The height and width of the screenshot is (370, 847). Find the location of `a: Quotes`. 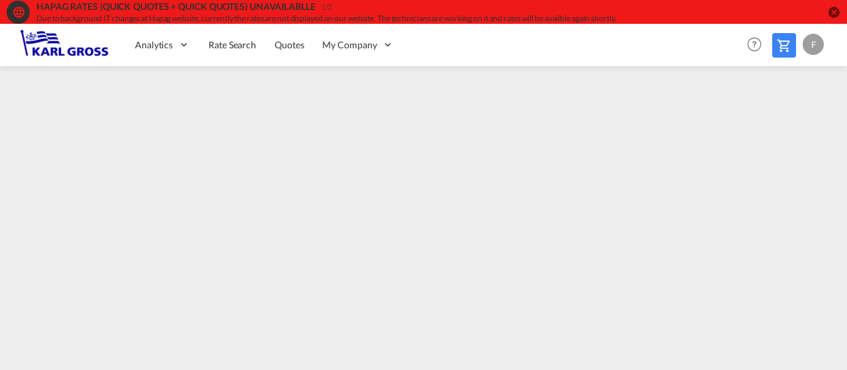

a: Quotes is located at coordinates (289, 44).